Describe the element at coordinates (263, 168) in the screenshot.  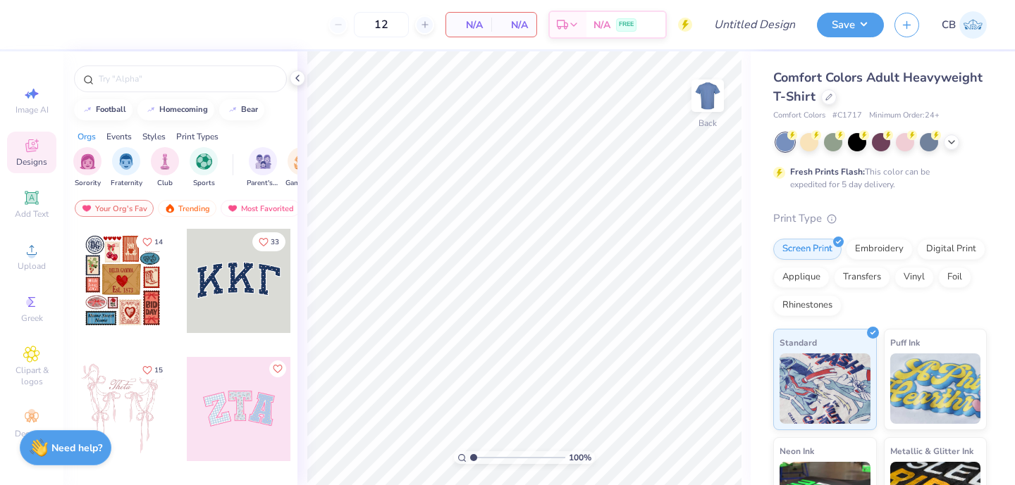
I see `div: filter for Parent's Weekend` at that location.